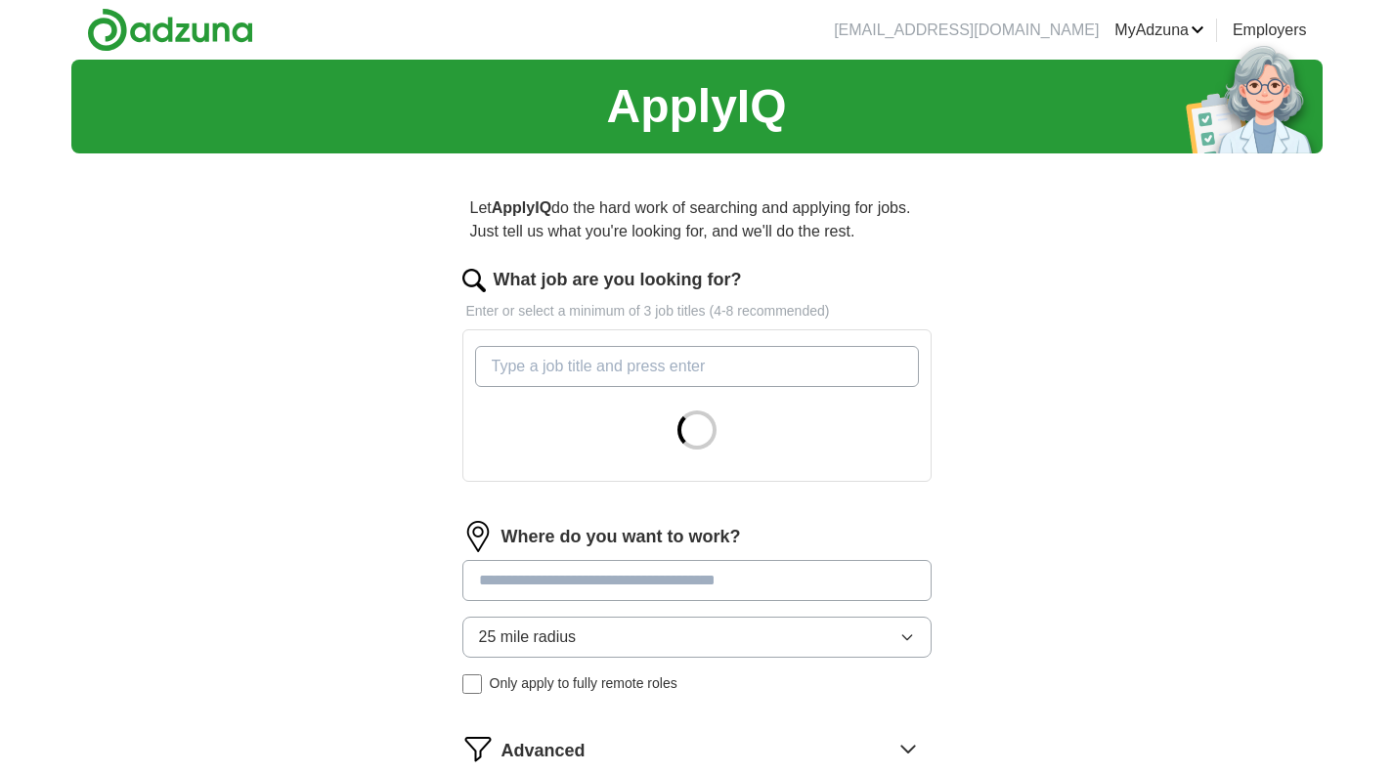 Image resolution: width=1393 pixels, height=773 pixels. I want to click on input: Only apply to fully remote roles, so click(472, 684).